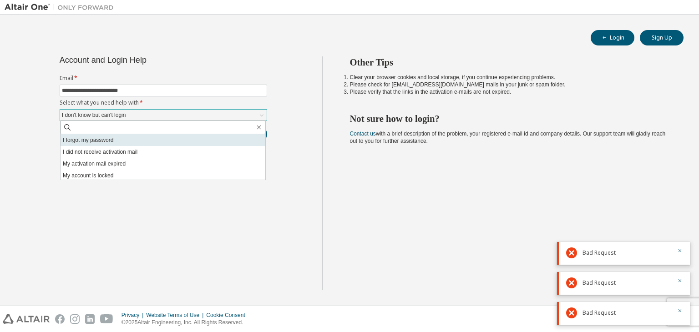 The image size is (699, 332). Describe the element at coordinates (163, 103) in the screenshot. I see `label: Select what you need help with` at that location.